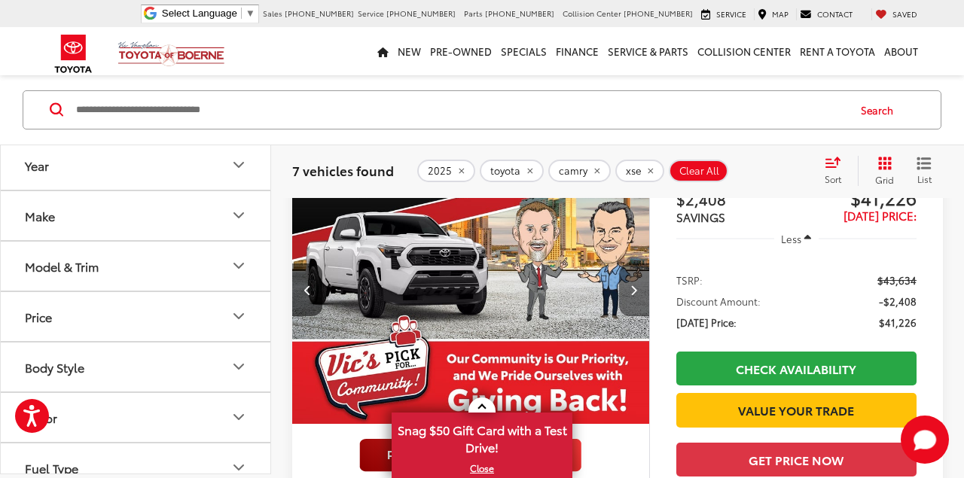 Image resolution: width=964 pixels, height=478 pixels. I want to click on span: Sales, so click(273, 13).